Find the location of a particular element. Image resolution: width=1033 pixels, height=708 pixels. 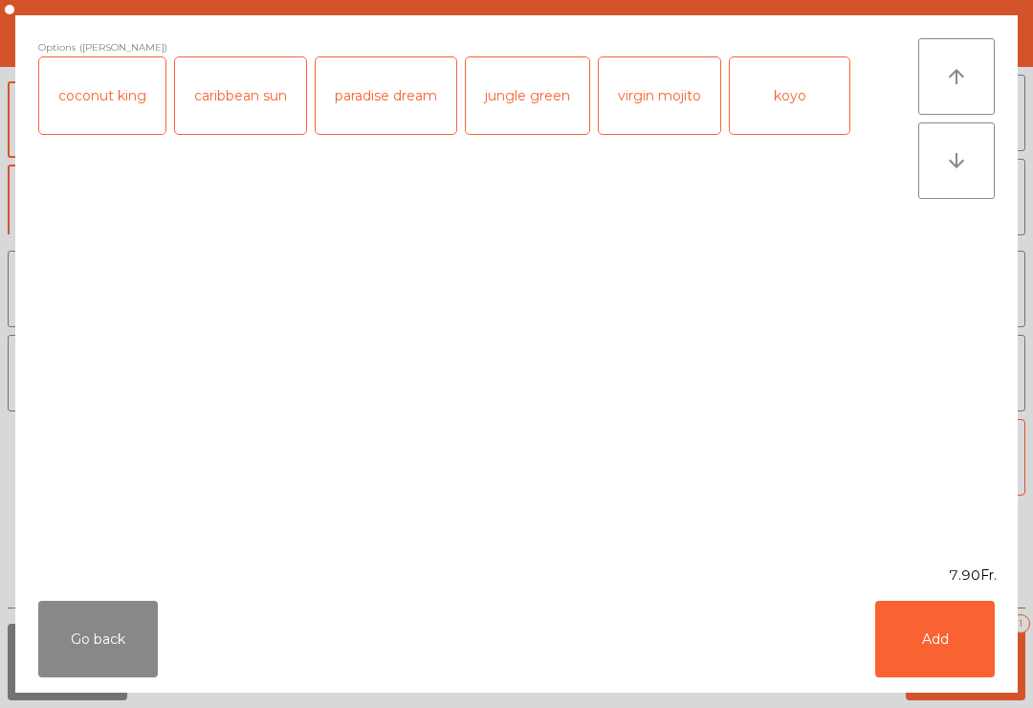

i: arrow_downward is located at coordinates (957, 161).